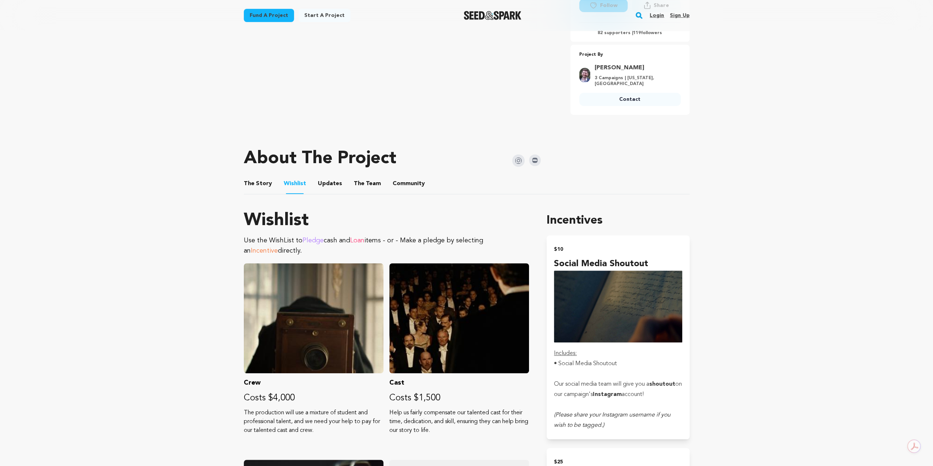 This screenshot has height=466, width=933. What do you see at coordinates (630, 55) in the screenshot?
I see `p: Project By` at bounding box center [630, 55].